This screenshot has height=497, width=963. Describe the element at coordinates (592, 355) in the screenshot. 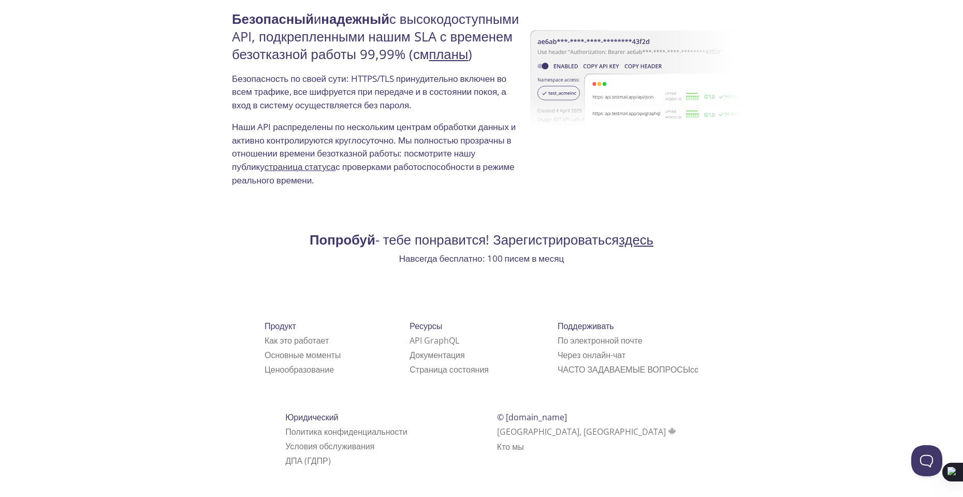

I see `font: Через онлайн-чат` at that location.